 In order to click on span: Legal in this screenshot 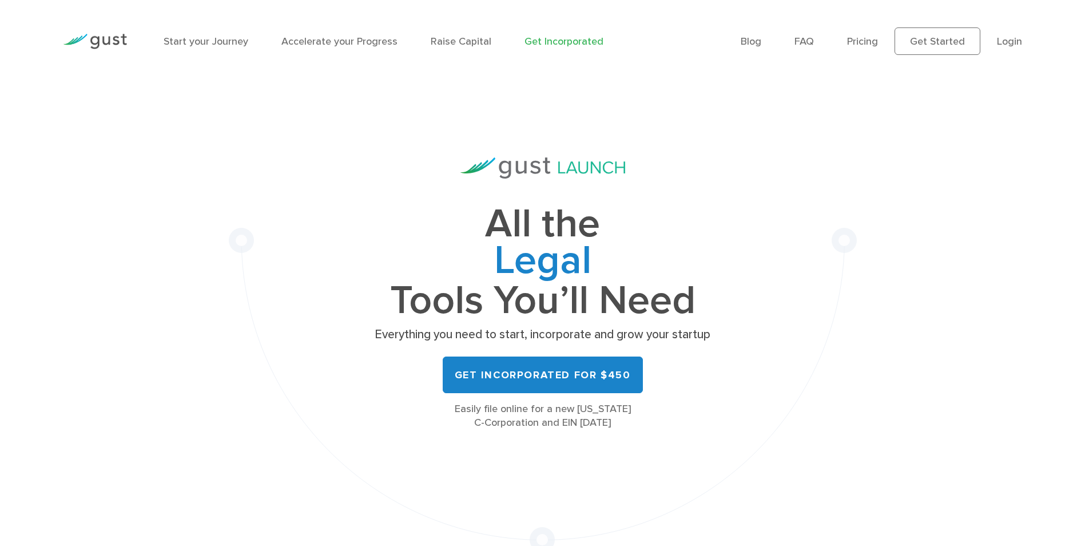, I will do `click(543, 262)`.